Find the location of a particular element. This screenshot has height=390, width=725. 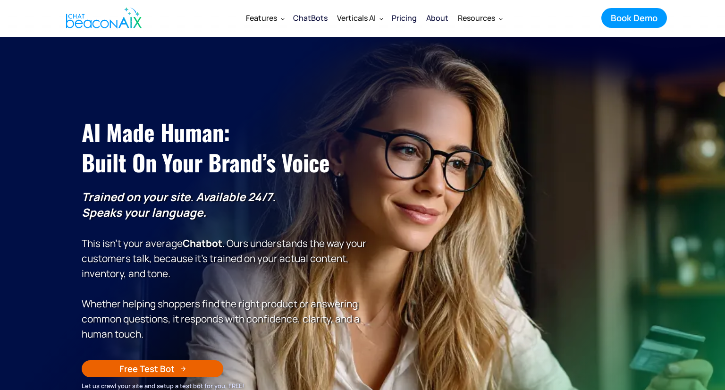

a: home is located at coordinates (102, 18).